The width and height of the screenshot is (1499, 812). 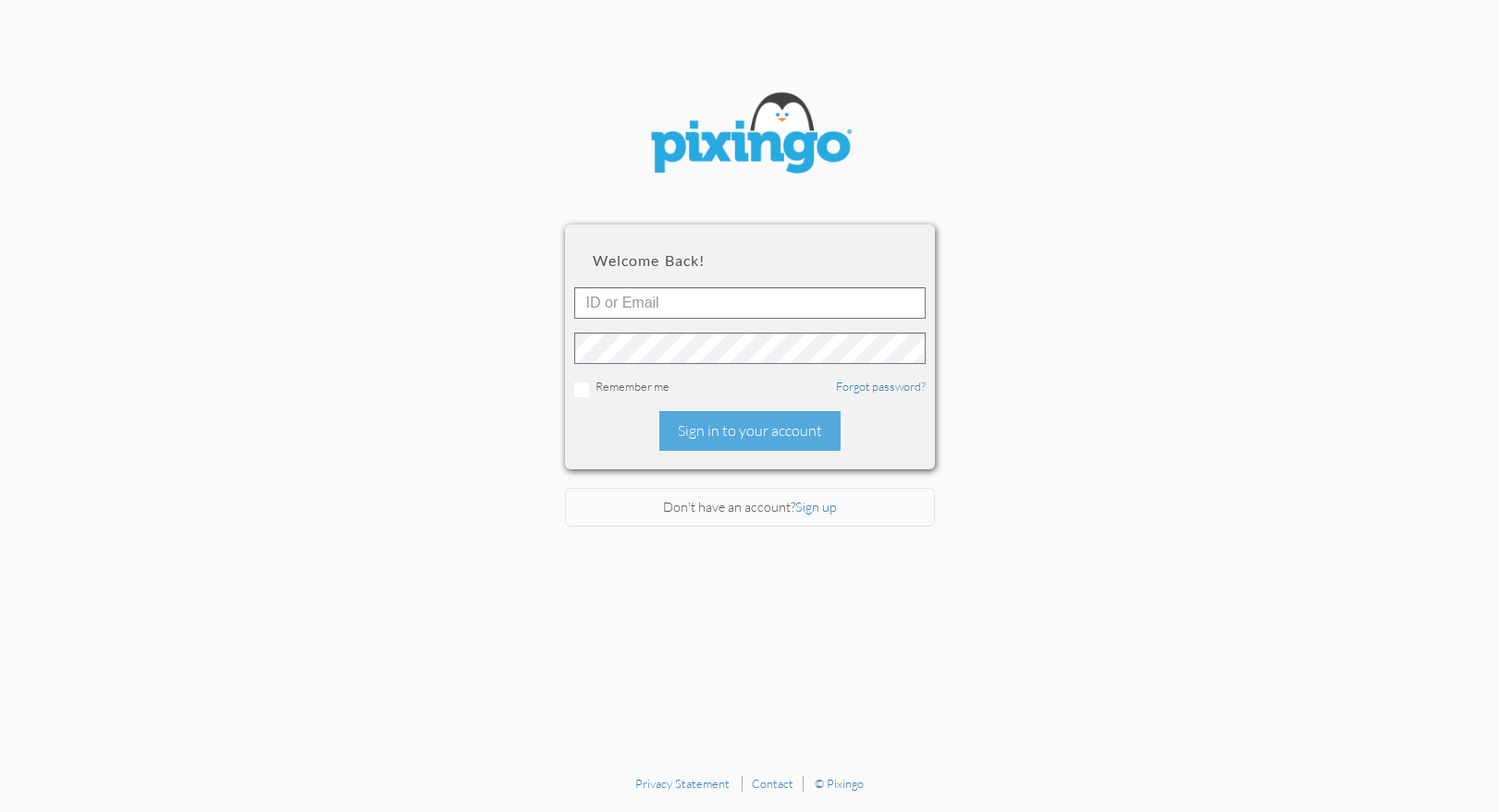 I want to click on a: Privacy Statement, so click(x=683, y=784).